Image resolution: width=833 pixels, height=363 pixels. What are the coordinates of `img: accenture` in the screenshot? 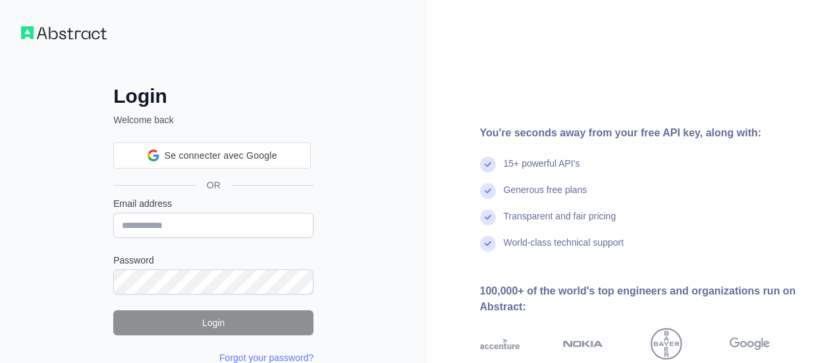 It's located at (500, 344).